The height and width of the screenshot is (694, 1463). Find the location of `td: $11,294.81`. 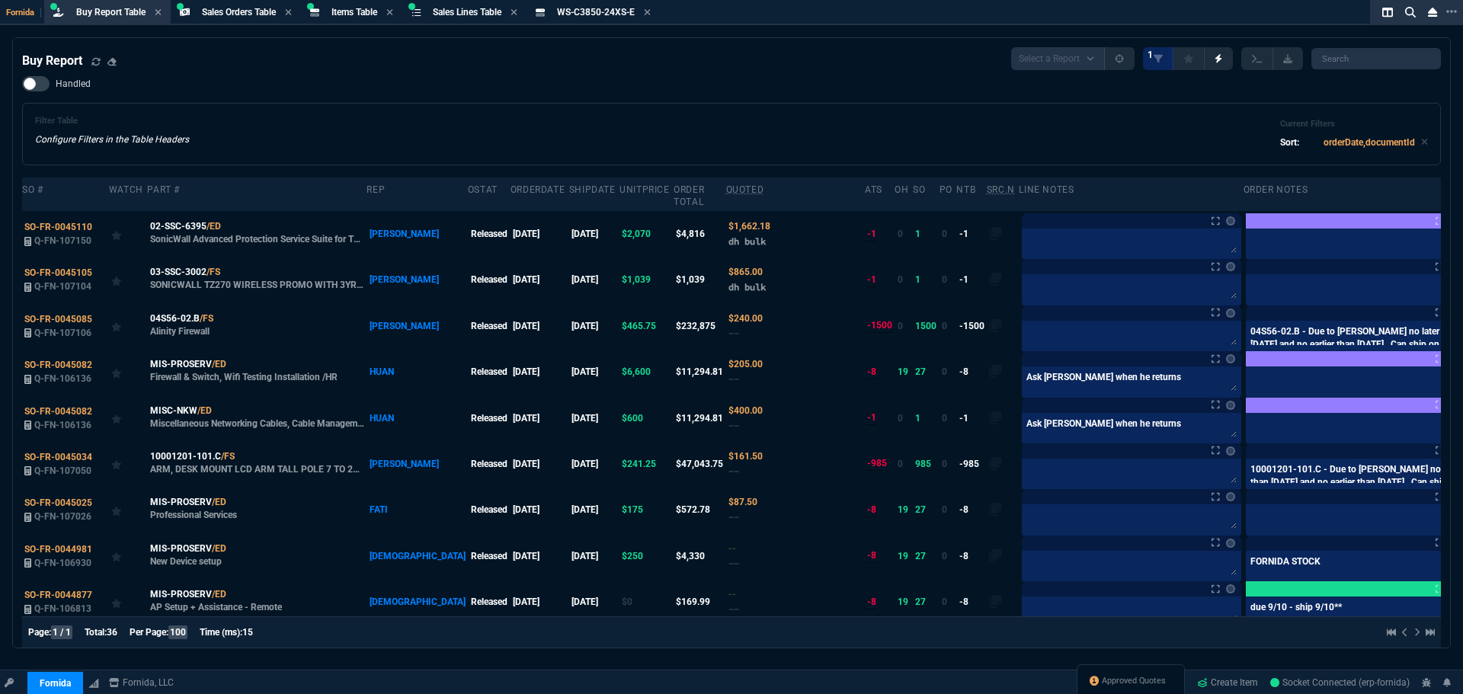

td: $11,294.81 is located at coordinates (700, 372).